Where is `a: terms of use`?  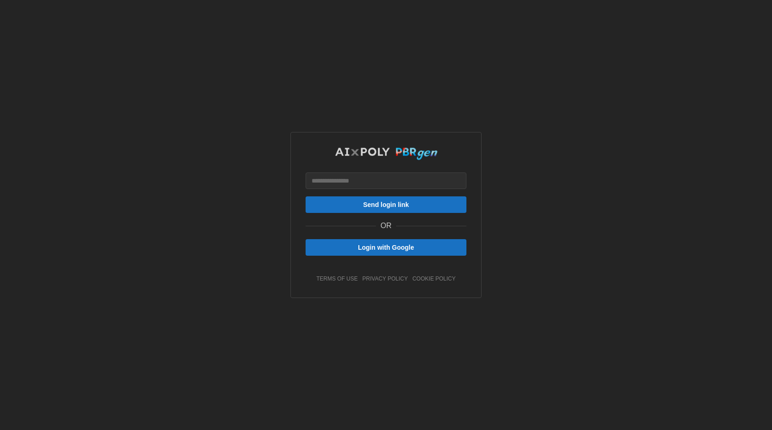
a: terms of use is located at coordinates (337, 279).